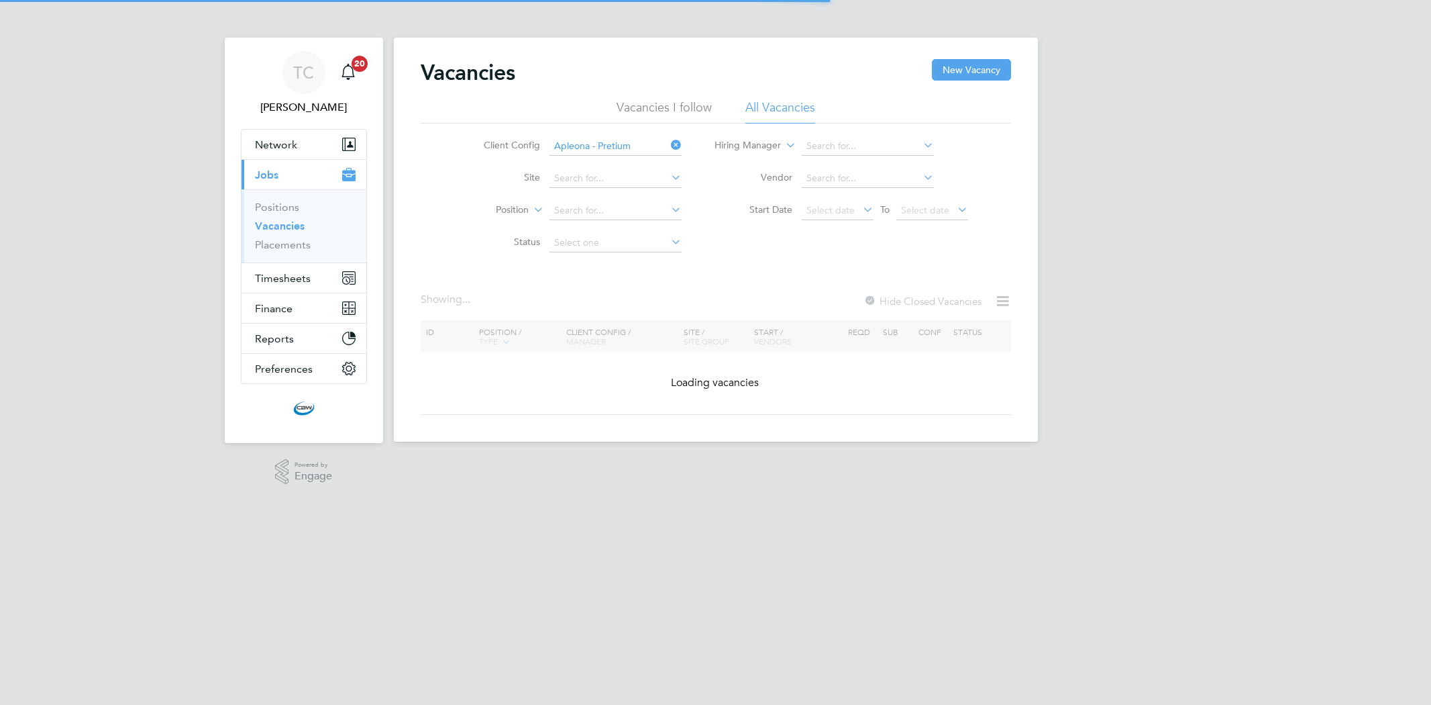  What do you see at coordinates (276, 144) in the screenshot?
I see `span: Network` at bounding box center [276, 144].